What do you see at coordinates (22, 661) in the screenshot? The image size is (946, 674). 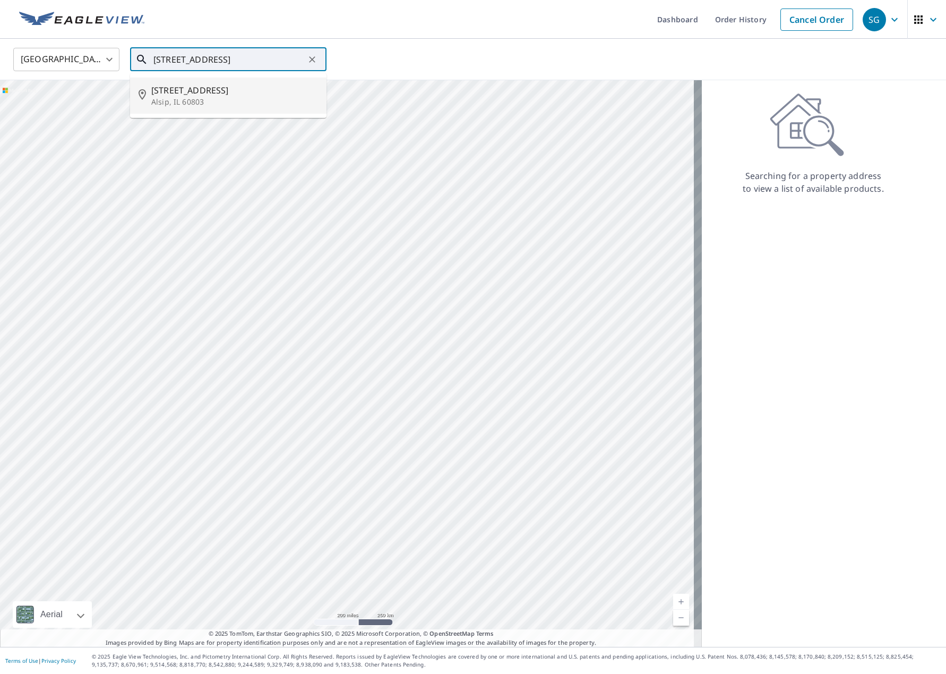 I see `a: Terms of Use` at bounding box center [22, 661].